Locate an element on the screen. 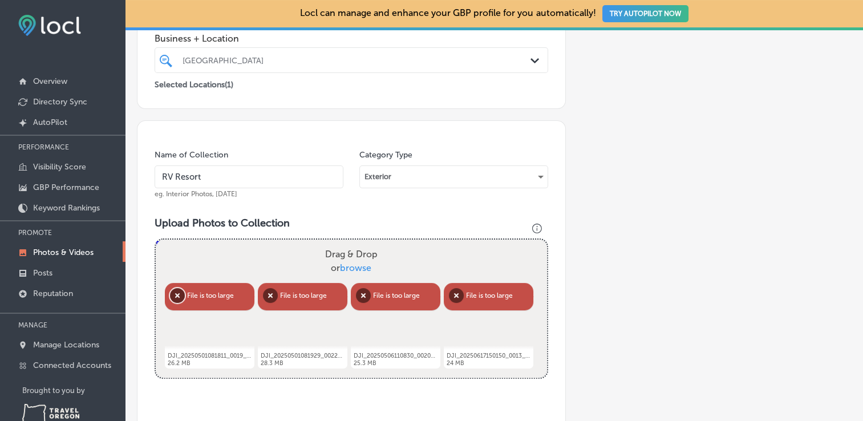 The width and height of the screenshot is (863, 421). p: Connected Accounts is located at coordinates (72, 365).